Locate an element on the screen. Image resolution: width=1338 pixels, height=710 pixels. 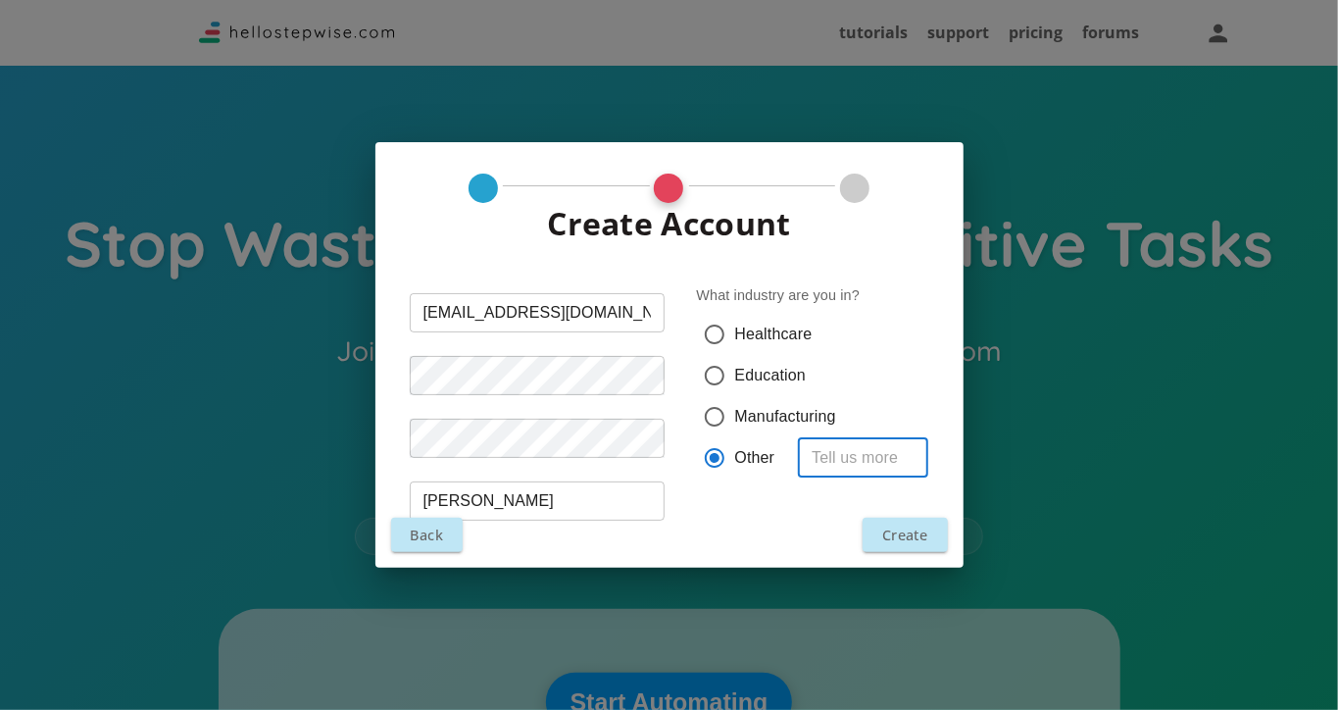
span: Other is located at coordinates (755, 458).